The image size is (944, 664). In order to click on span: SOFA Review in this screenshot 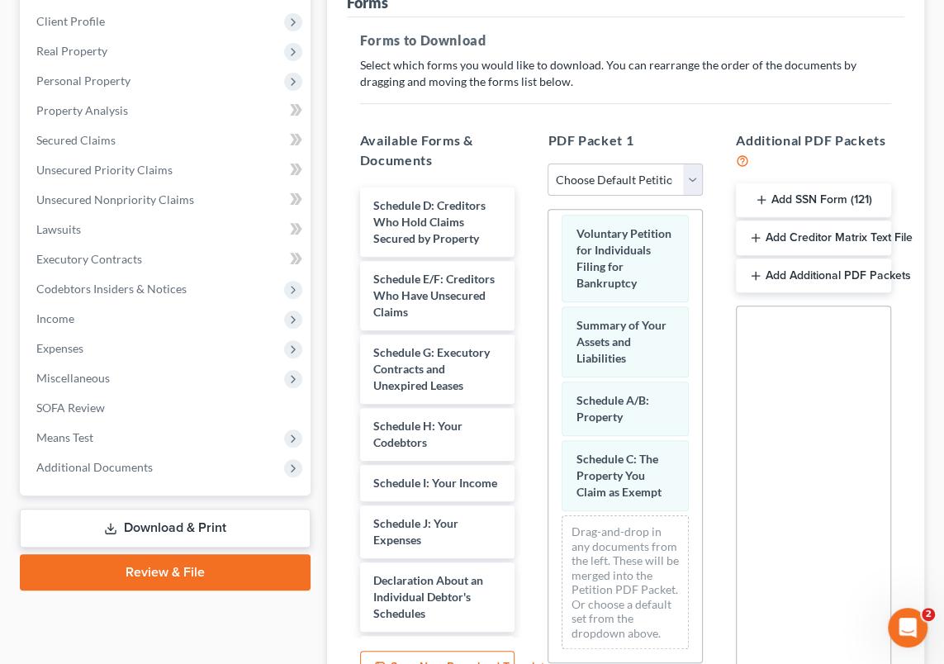, I will do `click(70, 407)`.